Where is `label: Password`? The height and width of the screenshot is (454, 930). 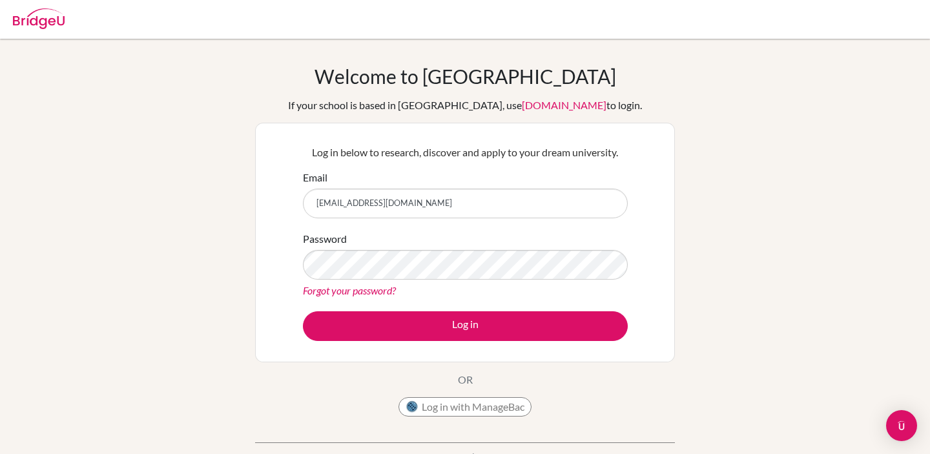 label: Password is located at coordinates (325, 239).